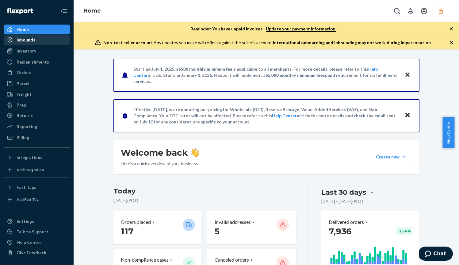  Describe the element at coordinates (349, 222) in the screenshot. I see `p: Delivered orders` at that location.